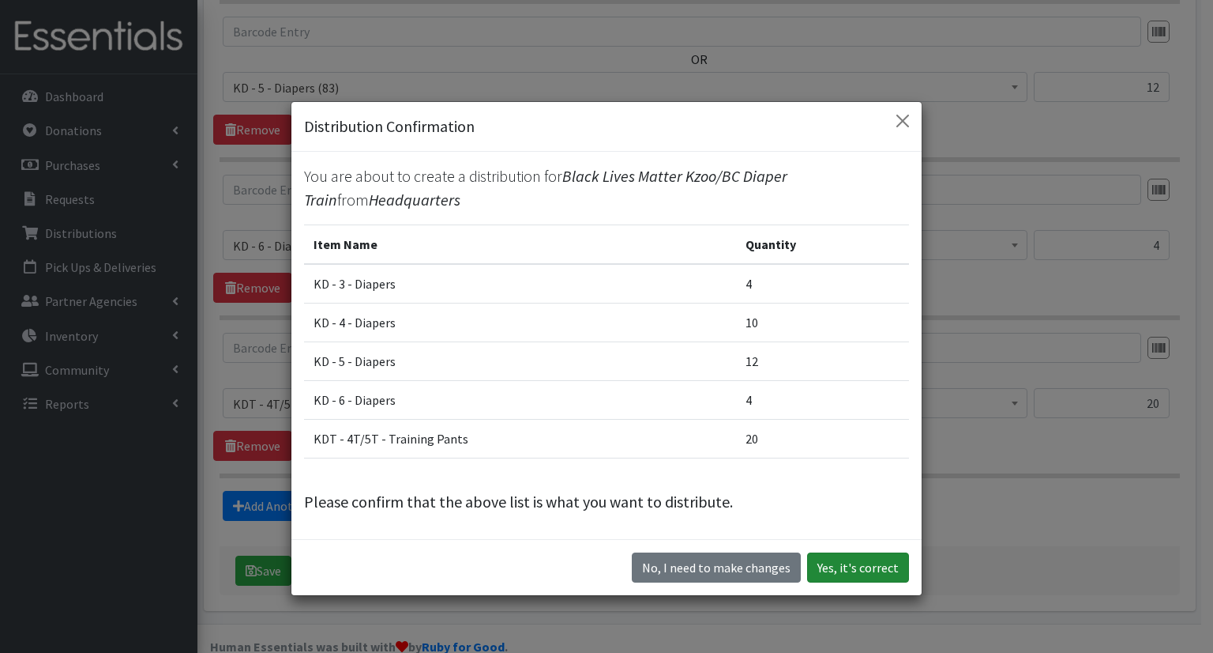  I want to click on td: 12, so click(822, 361).